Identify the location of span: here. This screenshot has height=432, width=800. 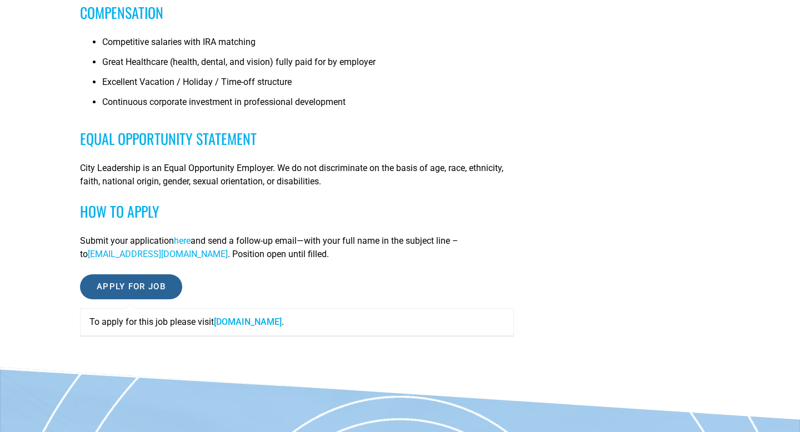
(182, 241).